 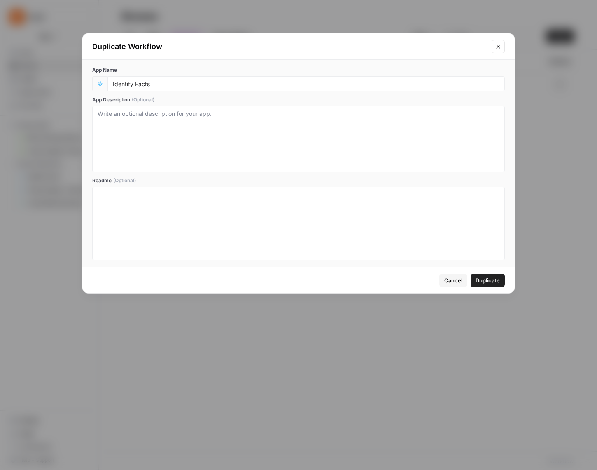 I want to click on label: App Name, so click(x=299, y=70).